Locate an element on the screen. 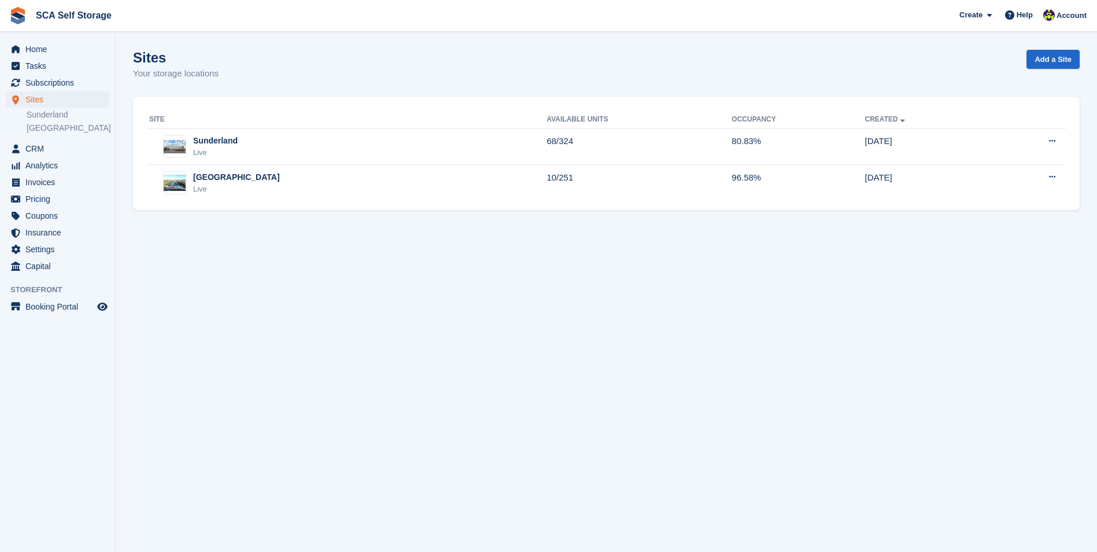  th: Occupancy is located at coordinates (798, 120).